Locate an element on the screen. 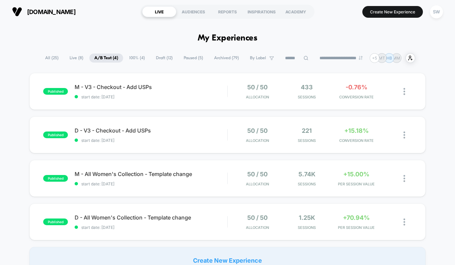 Image resolution: width=455 pixels, height=265 pixels. span: M - All Women's Collection - Template change is located at coordinates (151, 174).